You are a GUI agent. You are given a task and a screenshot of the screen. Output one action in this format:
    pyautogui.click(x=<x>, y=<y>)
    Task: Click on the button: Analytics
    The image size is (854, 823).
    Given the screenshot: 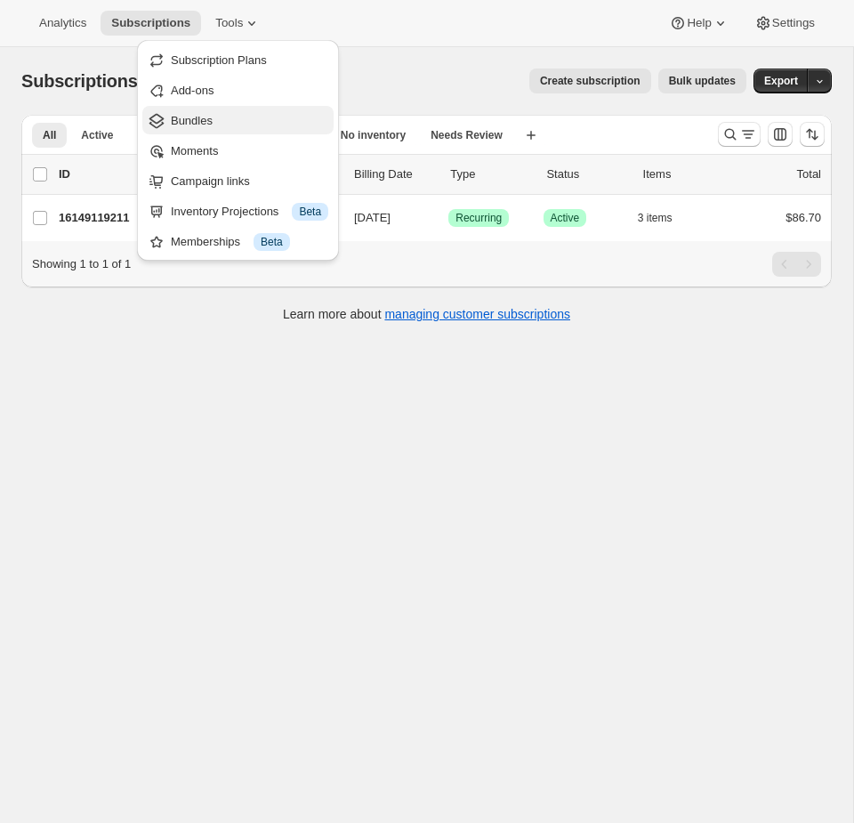 What is the action you would take?
    pyautogui.click(x=62, y=23)
    